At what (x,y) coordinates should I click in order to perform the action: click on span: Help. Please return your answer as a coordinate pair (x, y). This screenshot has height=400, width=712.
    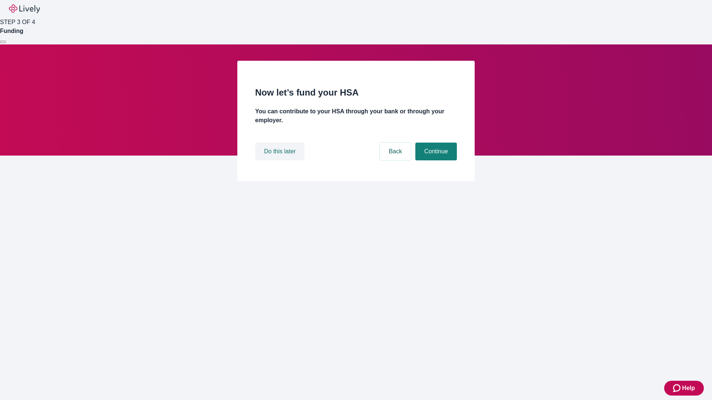
    Looking at the image, I should click on (688, 388).